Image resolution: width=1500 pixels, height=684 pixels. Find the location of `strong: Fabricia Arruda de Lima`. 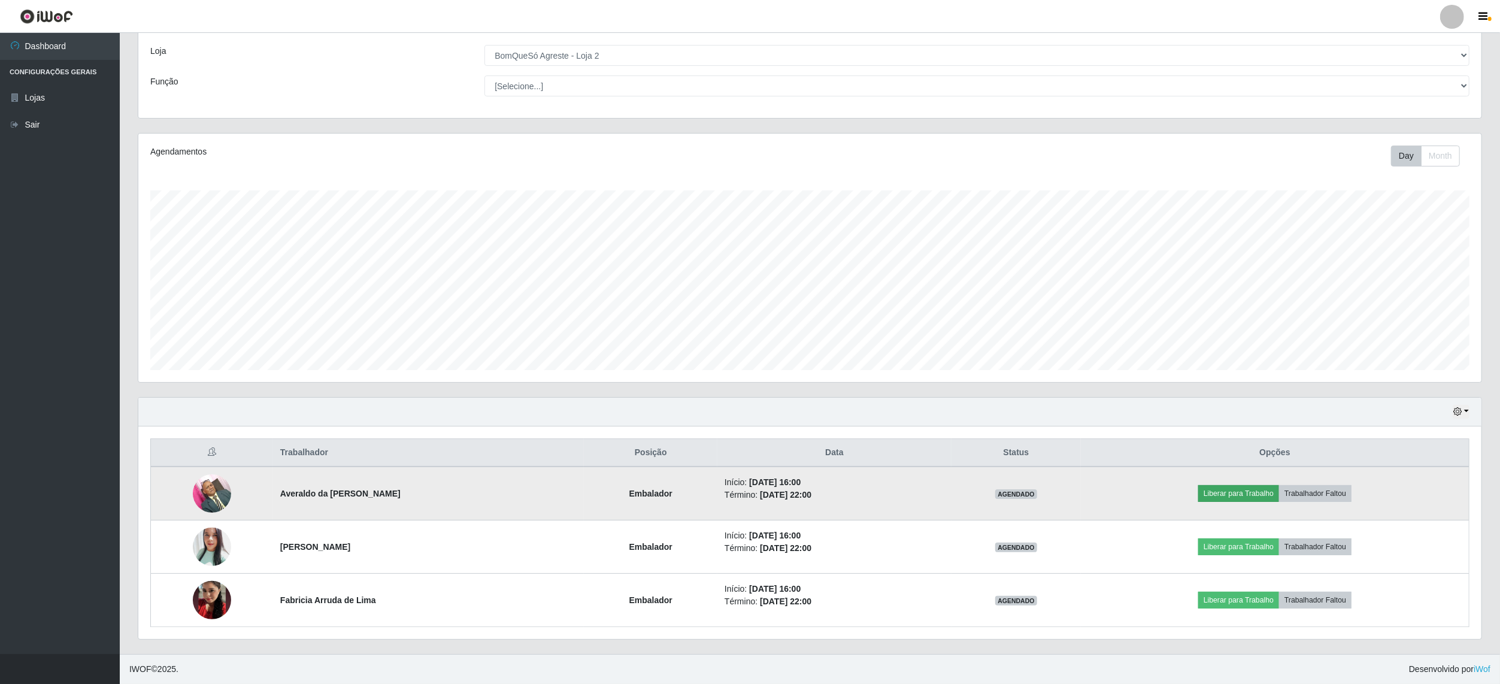

strong: Fabricia Arruda de Lima is located at coordinates (328, 600).